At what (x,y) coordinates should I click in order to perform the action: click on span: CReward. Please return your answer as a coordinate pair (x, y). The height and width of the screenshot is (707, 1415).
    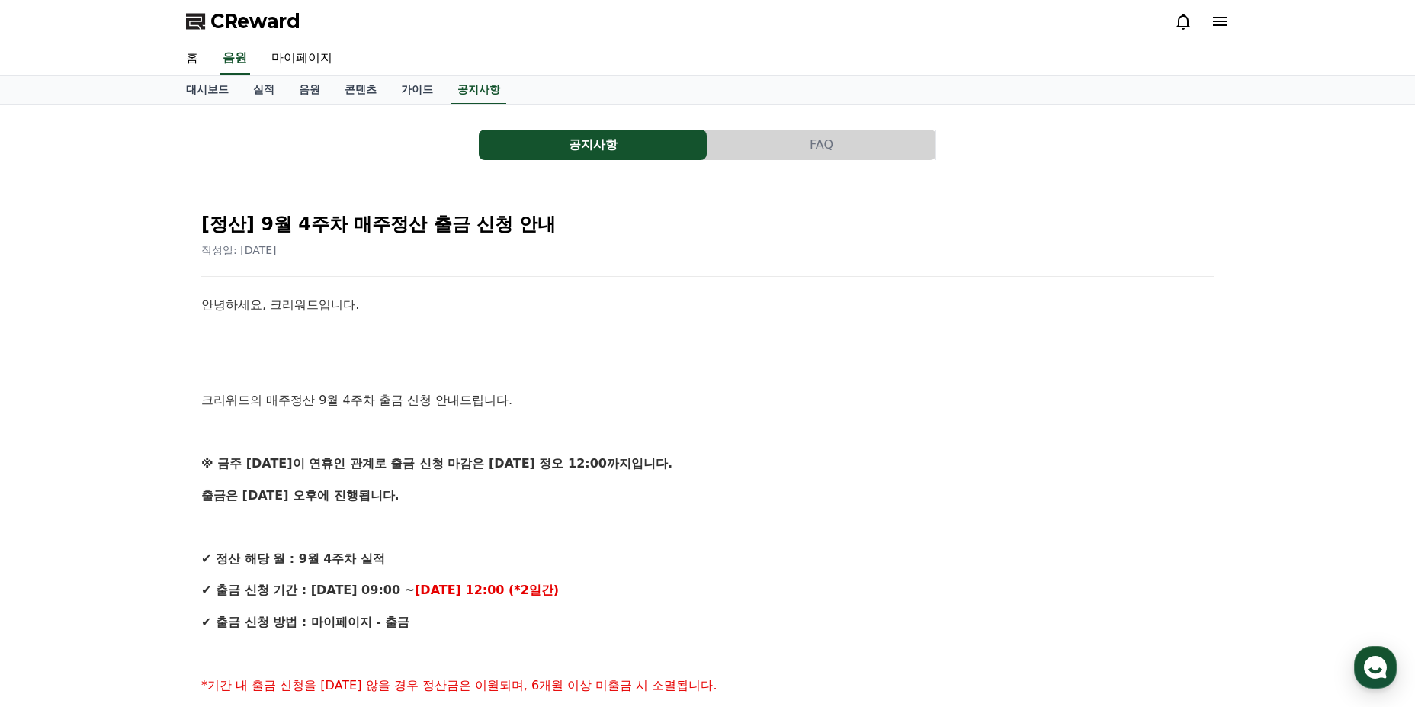
    Looking at the image, I should click on (255, 21).